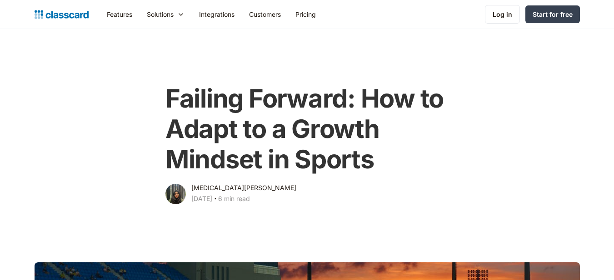  What do you see at coordinates (553, 14) in the screenshot?
I see `a: Start for free` at bounding box center [553, 14].